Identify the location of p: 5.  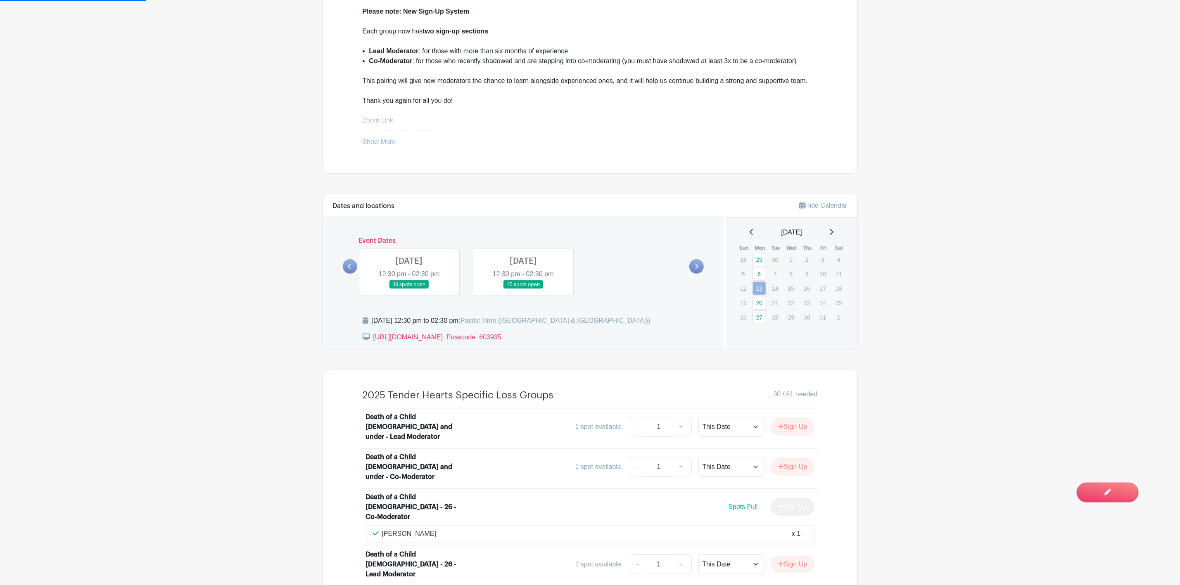
(743, 274).